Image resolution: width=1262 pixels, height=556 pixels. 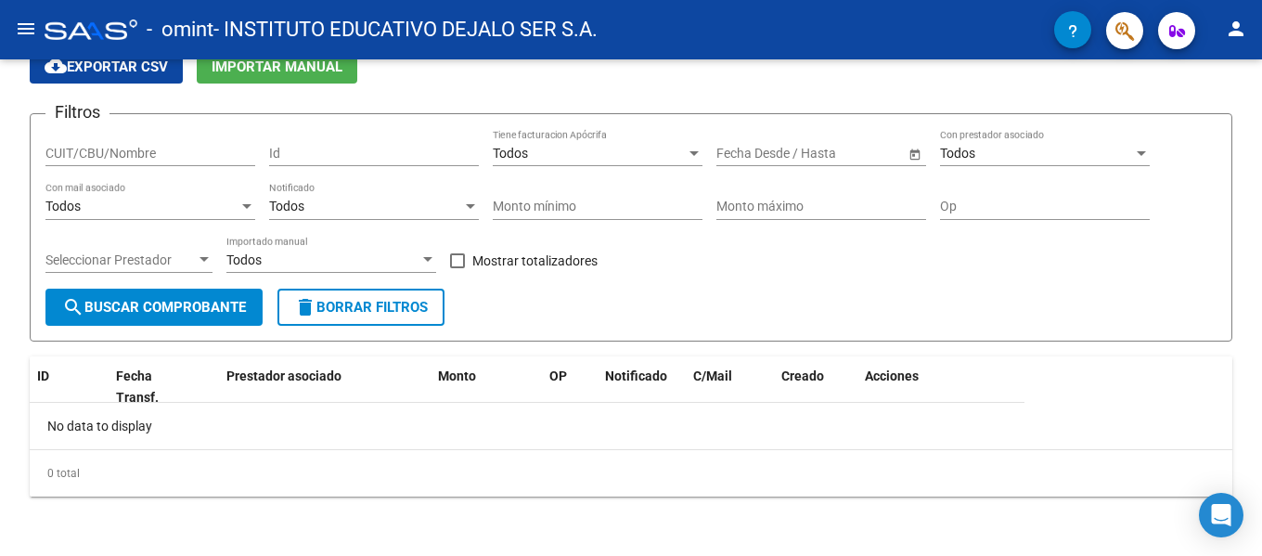 What do you see at coordinates (835, 153) in the screenshot?
I see `input: End date` at bounding box center [835, 153].